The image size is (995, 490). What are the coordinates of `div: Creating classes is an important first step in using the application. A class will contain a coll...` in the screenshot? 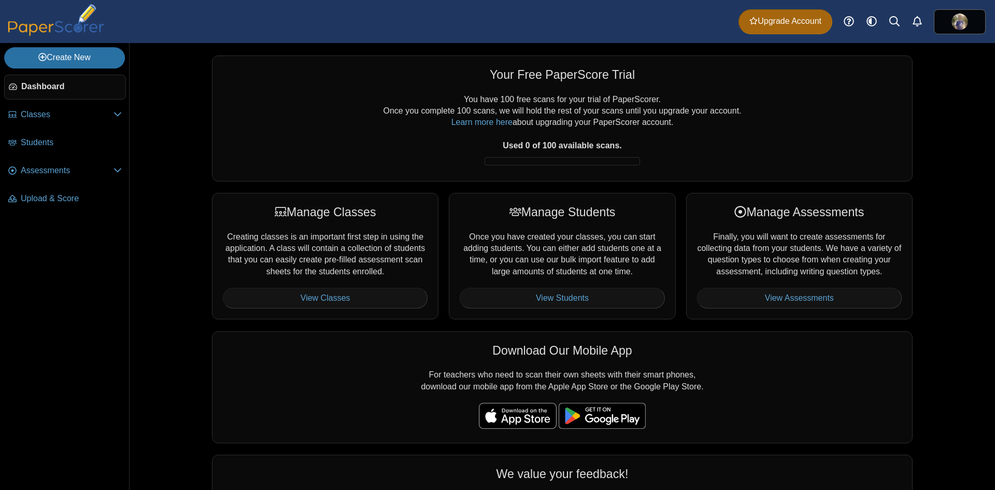 It's located at (325, 256).